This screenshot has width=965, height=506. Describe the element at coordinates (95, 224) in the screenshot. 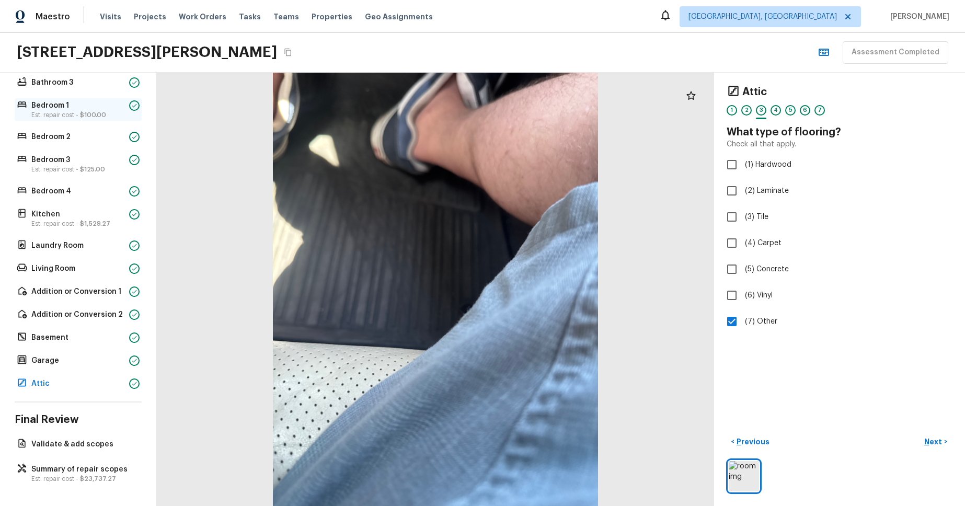

I see `span: $1,529.27` at that location.